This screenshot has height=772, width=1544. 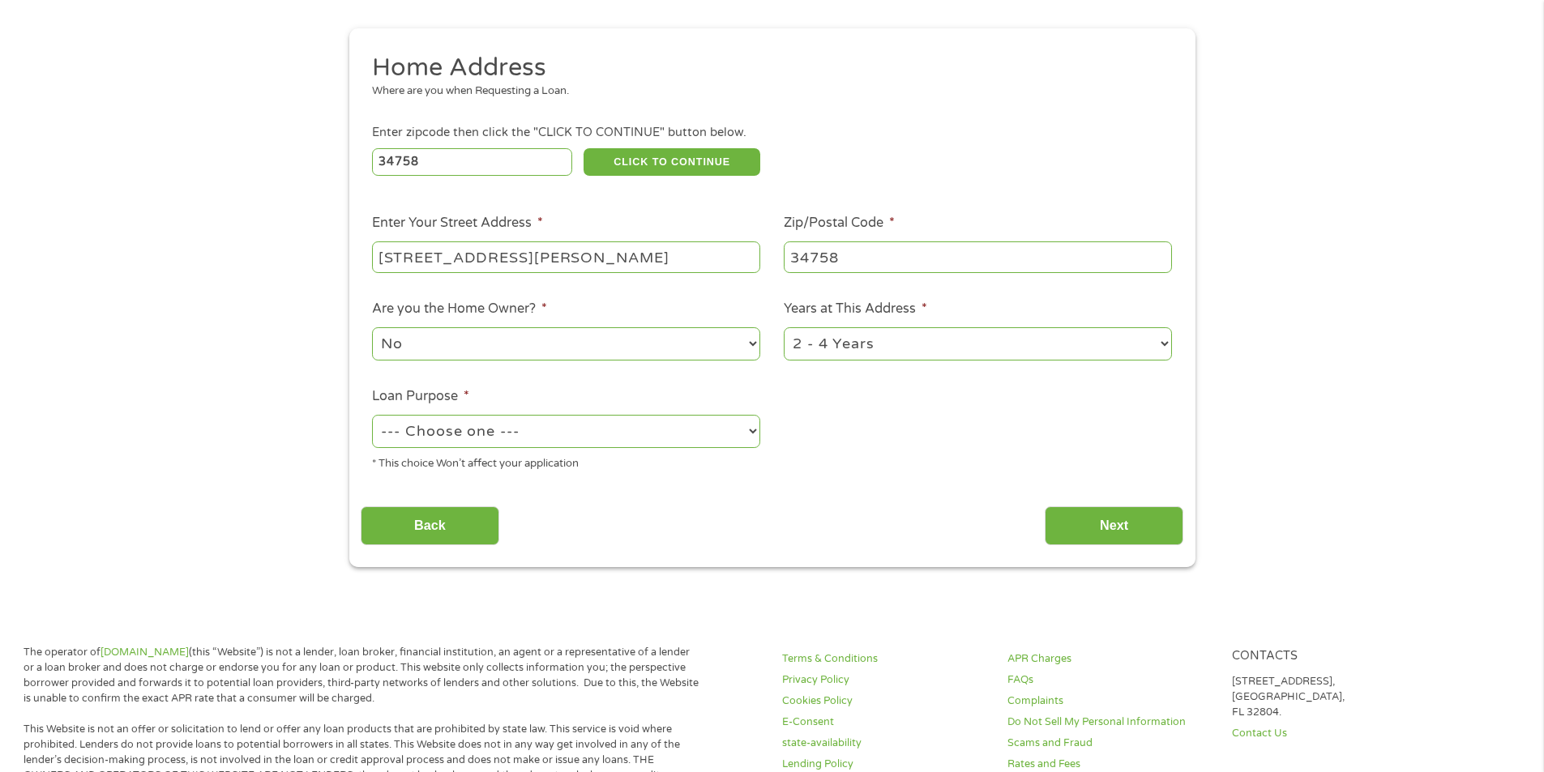 I want to click on a: Lending Policy, so click(x=885, y=764).